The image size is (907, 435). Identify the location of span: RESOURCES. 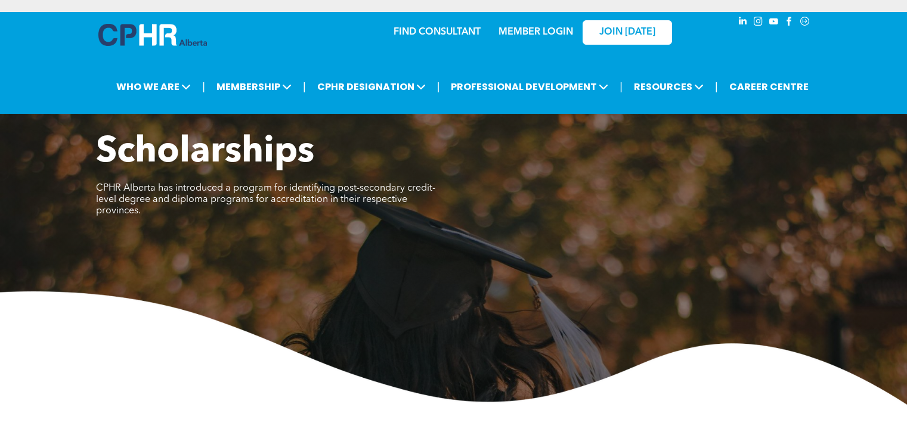
(668, 86).